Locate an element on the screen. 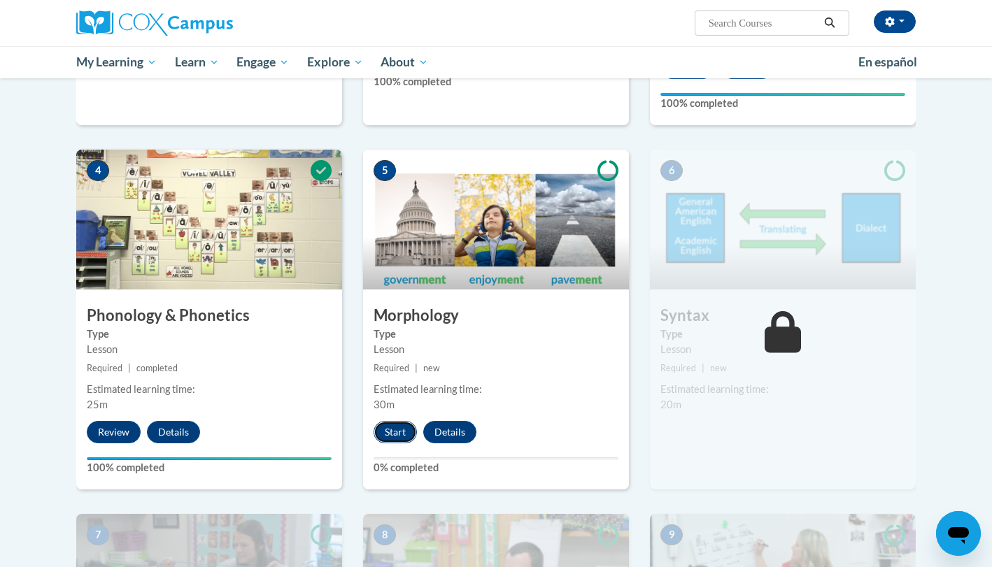 Image resolution: width=992 pixels, height=567 pixels. span: En español is located at coordinates (888, 62).